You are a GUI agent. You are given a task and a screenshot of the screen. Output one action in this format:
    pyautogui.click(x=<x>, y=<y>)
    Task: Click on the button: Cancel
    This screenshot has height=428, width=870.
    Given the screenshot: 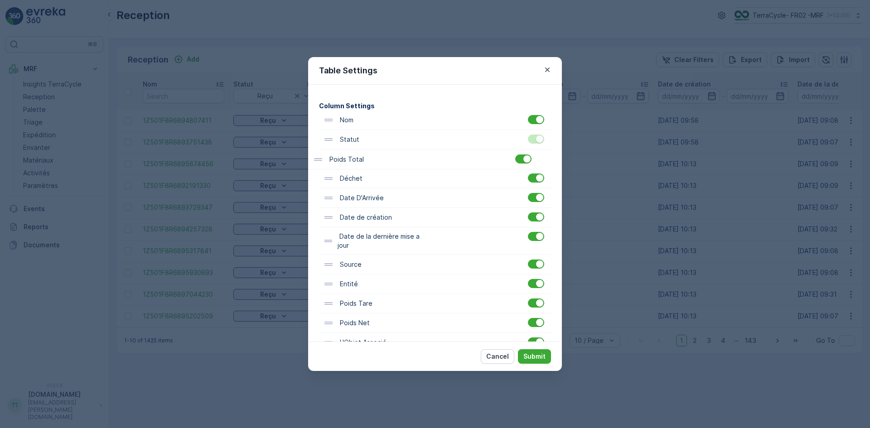 What is the action you would take?
    pyautogui.click(x=498, y=357)
    